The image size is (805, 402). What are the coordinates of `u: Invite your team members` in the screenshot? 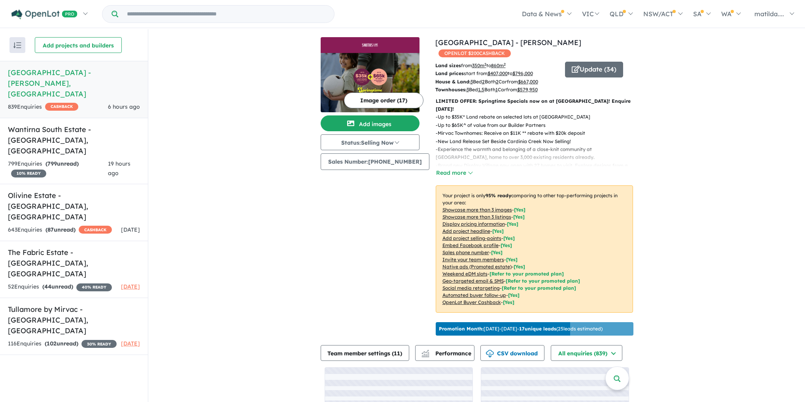 It's located at (473, 259).